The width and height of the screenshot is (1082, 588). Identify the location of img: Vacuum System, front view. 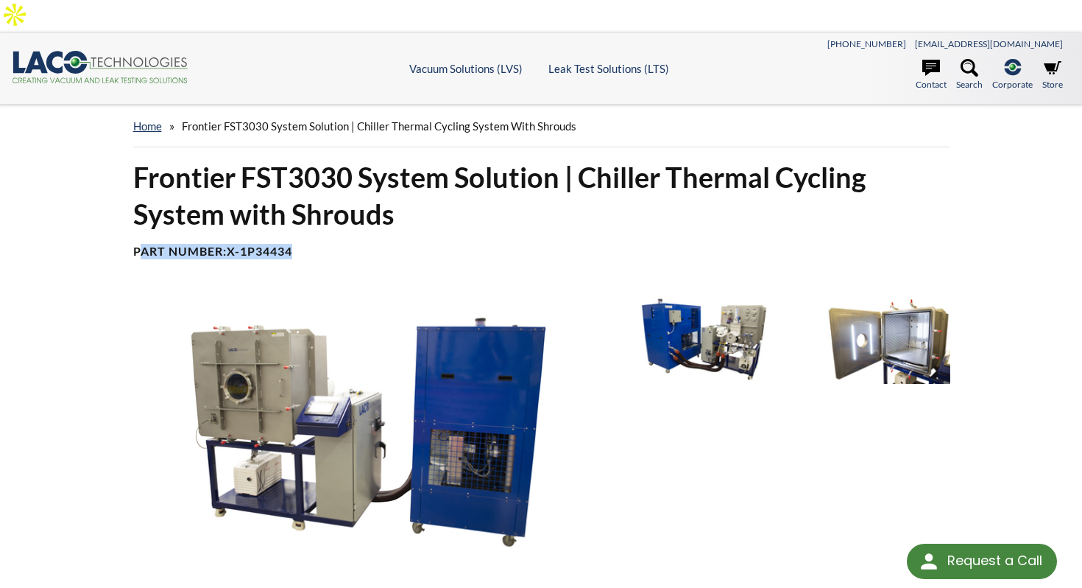
(704, 339).